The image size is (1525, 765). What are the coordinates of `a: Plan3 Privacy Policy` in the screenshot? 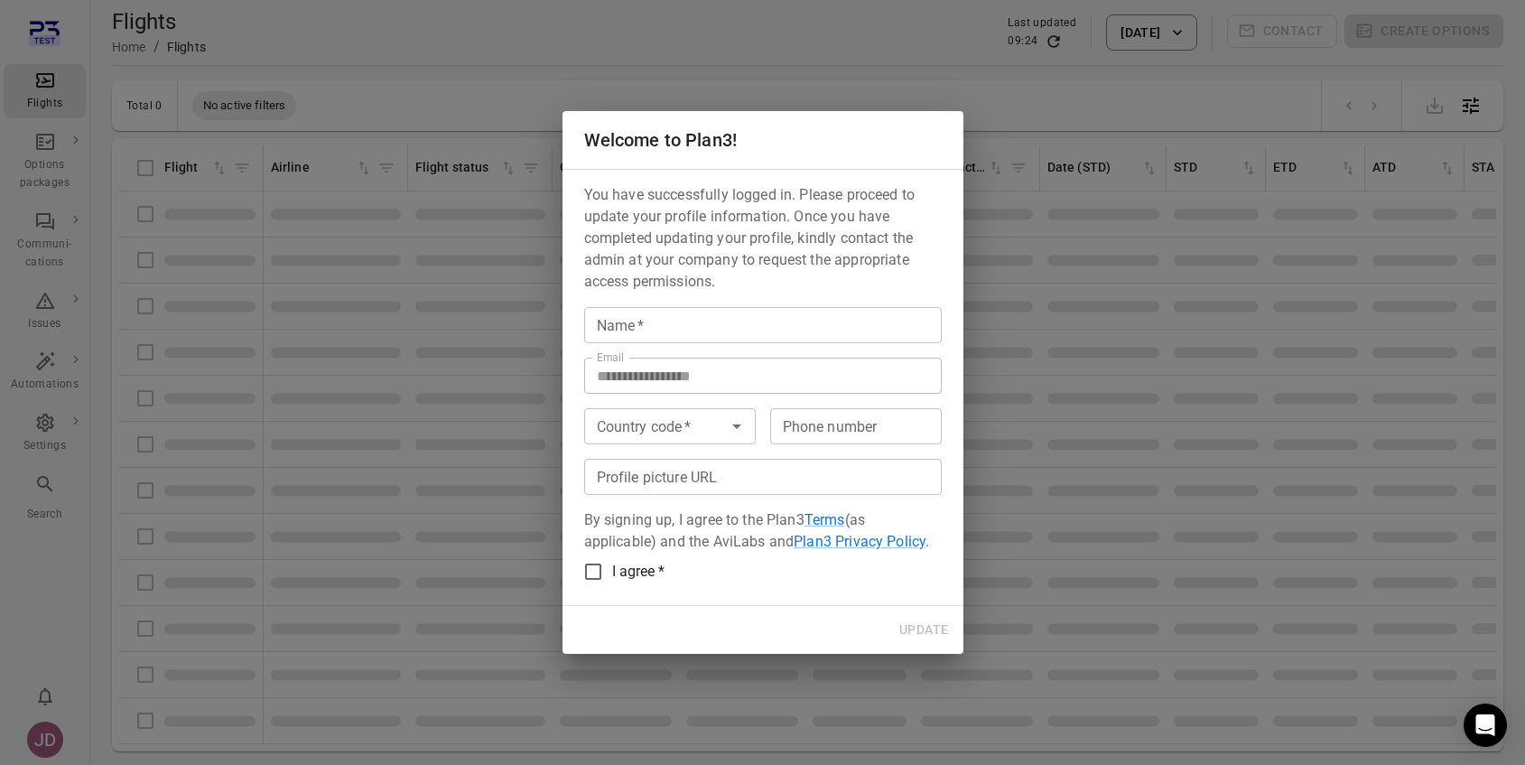 It's located at (859, 541).